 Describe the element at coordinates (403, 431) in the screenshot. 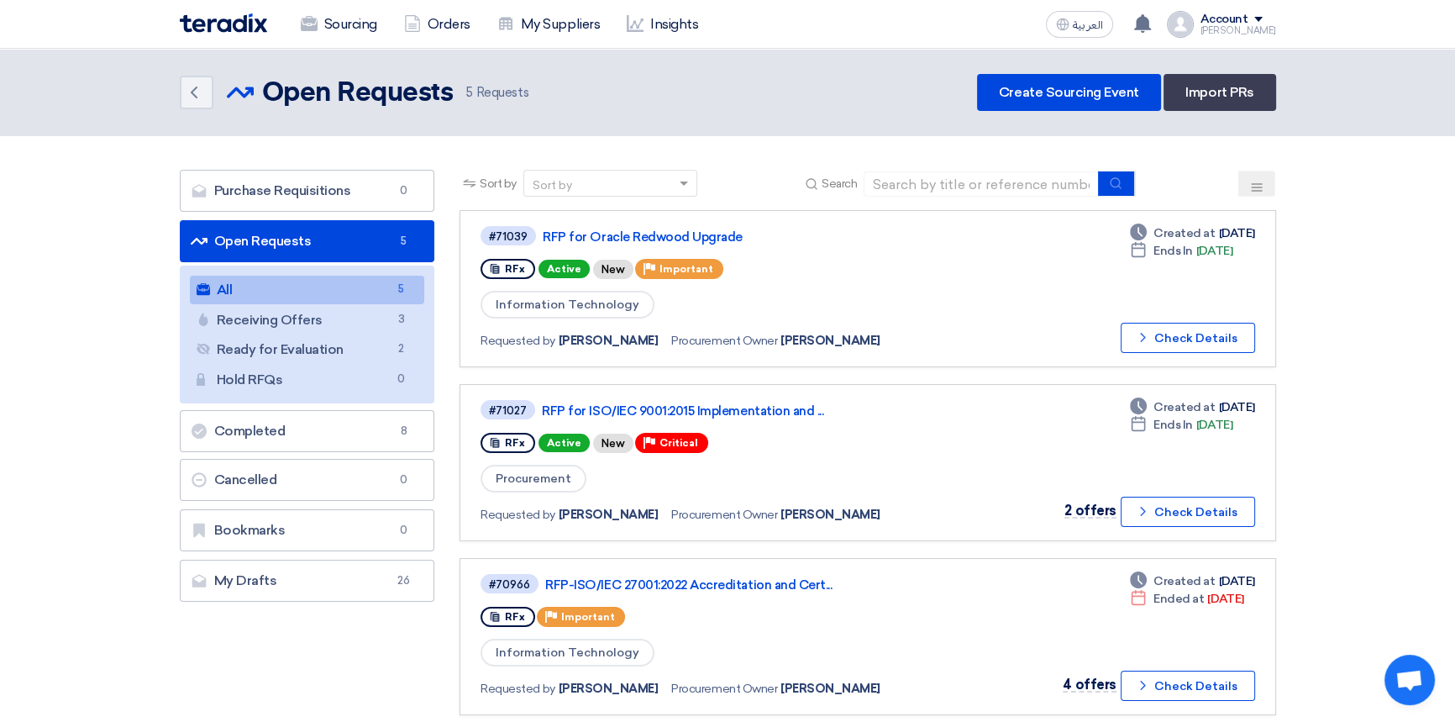

I see `span: 8` at that location.